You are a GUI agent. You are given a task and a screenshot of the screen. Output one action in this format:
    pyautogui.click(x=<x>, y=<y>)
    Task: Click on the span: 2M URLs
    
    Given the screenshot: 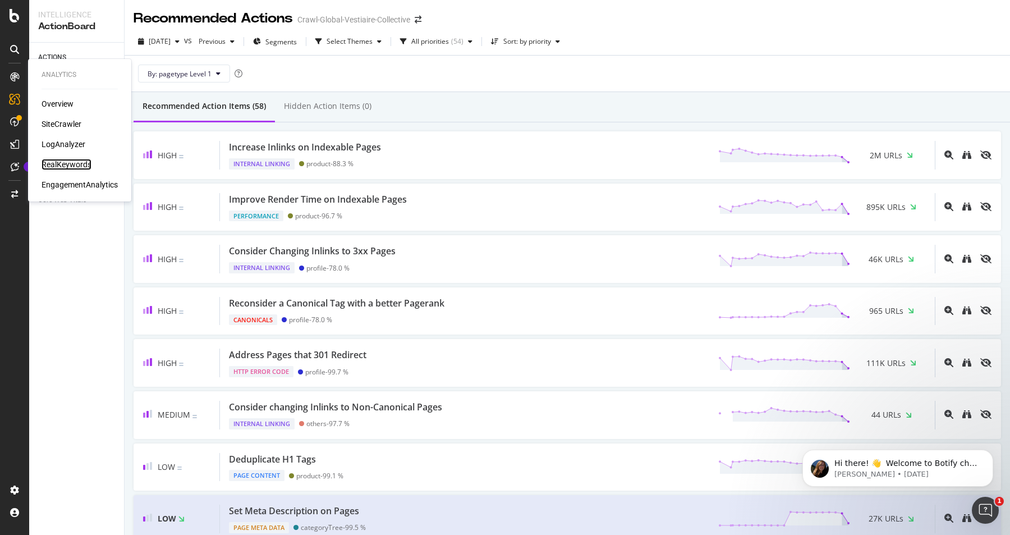 What is the action you would take?
    pyautogui.click(x=886, y=155)
    